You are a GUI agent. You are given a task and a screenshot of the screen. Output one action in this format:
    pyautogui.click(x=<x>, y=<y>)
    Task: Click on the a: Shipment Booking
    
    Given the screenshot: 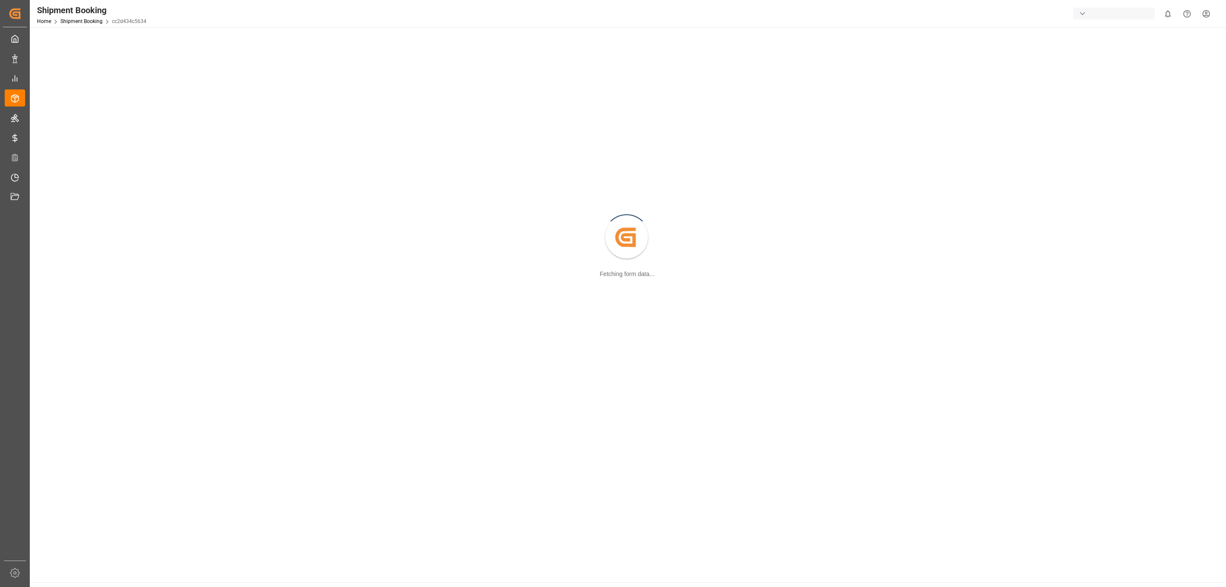 What is the action you would take?
    pyautogui.click(x=81, y=21)
    